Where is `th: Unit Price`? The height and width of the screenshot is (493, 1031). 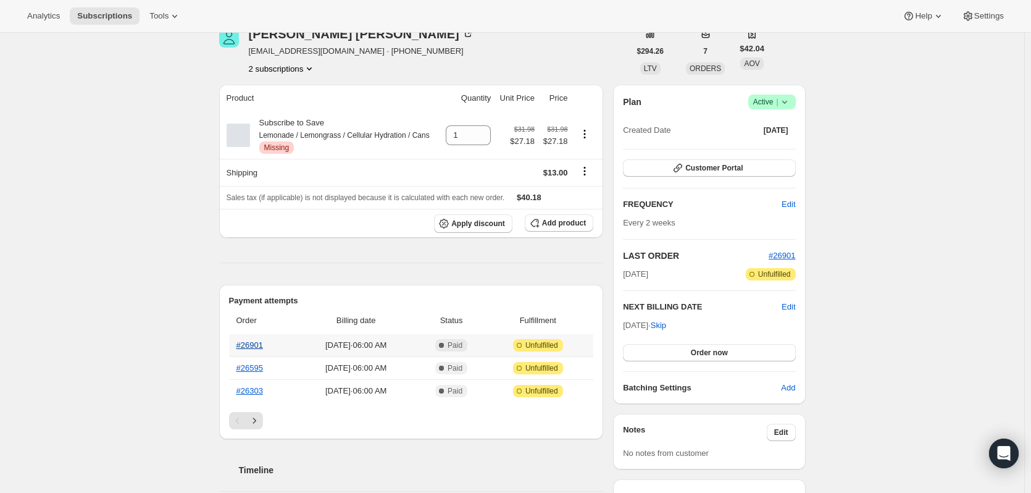 th: Unit Price is located at coordinates (516, 98).